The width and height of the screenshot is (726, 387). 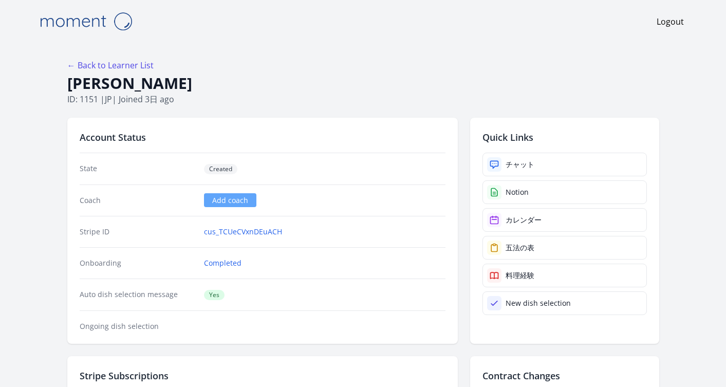 What do you see at coordinates (222, 263) in the screenshot?
I see `a: Completed` at bounding box center [222, 263].